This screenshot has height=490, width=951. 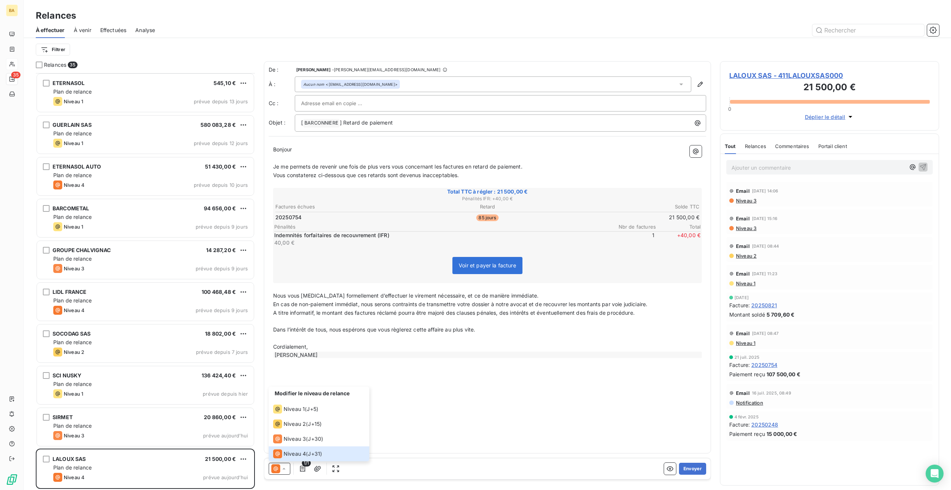 I want to click on span: J+31 ), so click(x=315, y=453).